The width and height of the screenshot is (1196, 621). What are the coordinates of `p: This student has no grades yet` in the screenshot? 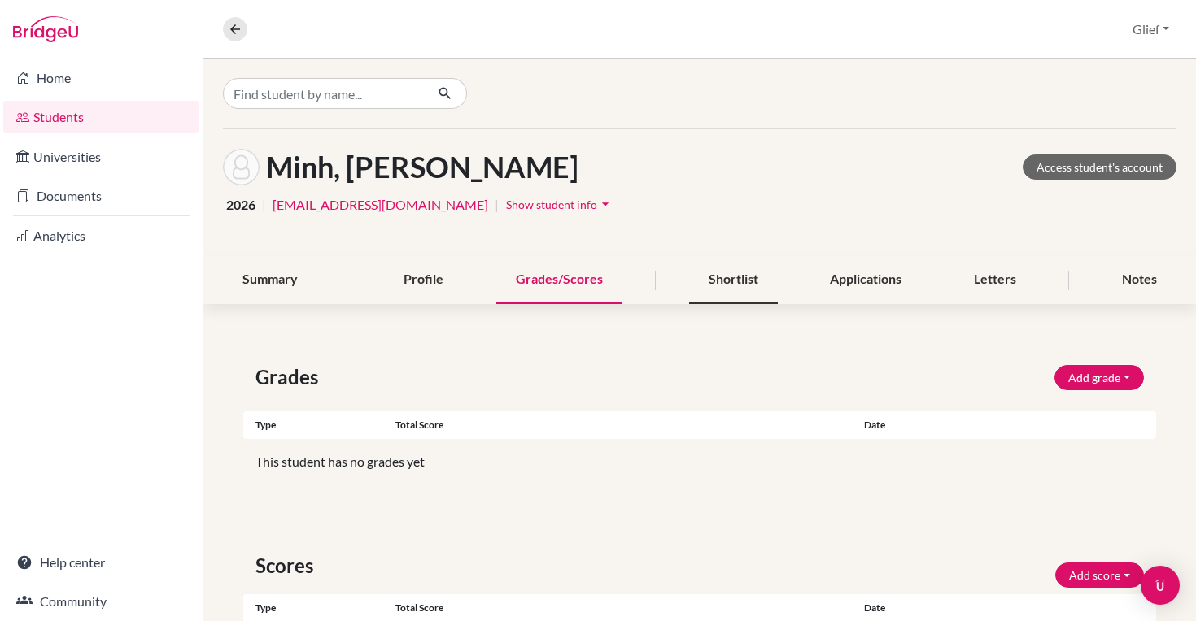 It's located at (700, 462).